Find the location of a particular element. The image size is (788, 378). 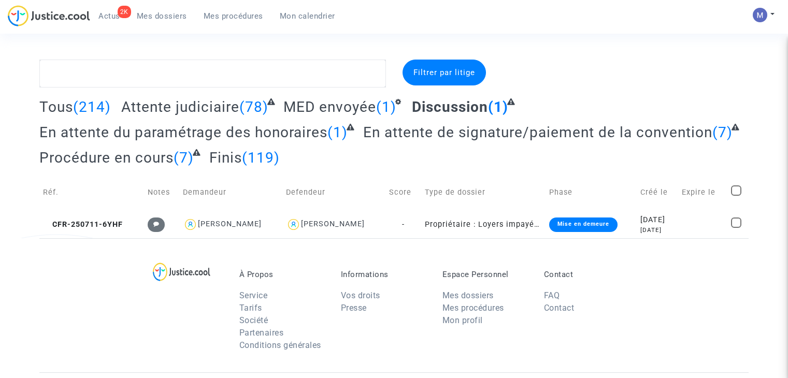

a: Vos droits is located at coordinates (360, 295).